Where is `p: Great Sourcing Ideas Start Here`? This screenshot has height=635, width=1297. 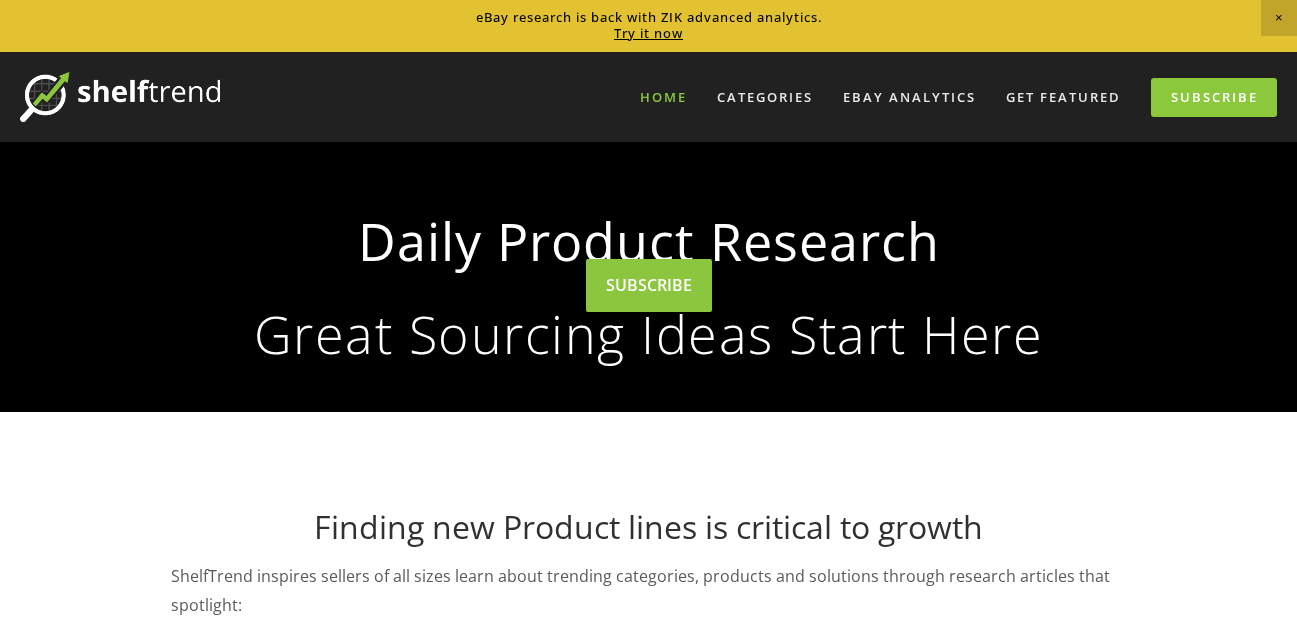 p: Great Sourcing Ideas Start Here is located at coordinates (649, 334).